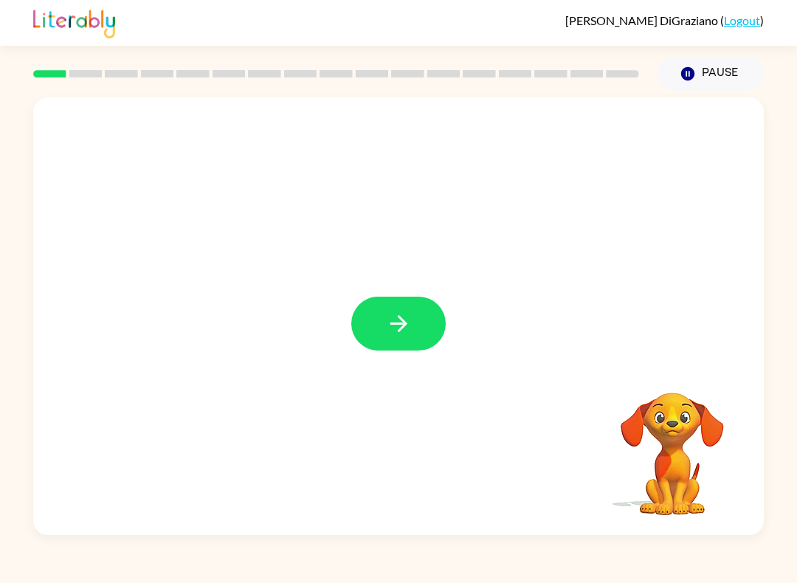  I want to click on video: Your browser must support playing .mp4 files to use Literably. Please try using another browser., so click(672, 443).